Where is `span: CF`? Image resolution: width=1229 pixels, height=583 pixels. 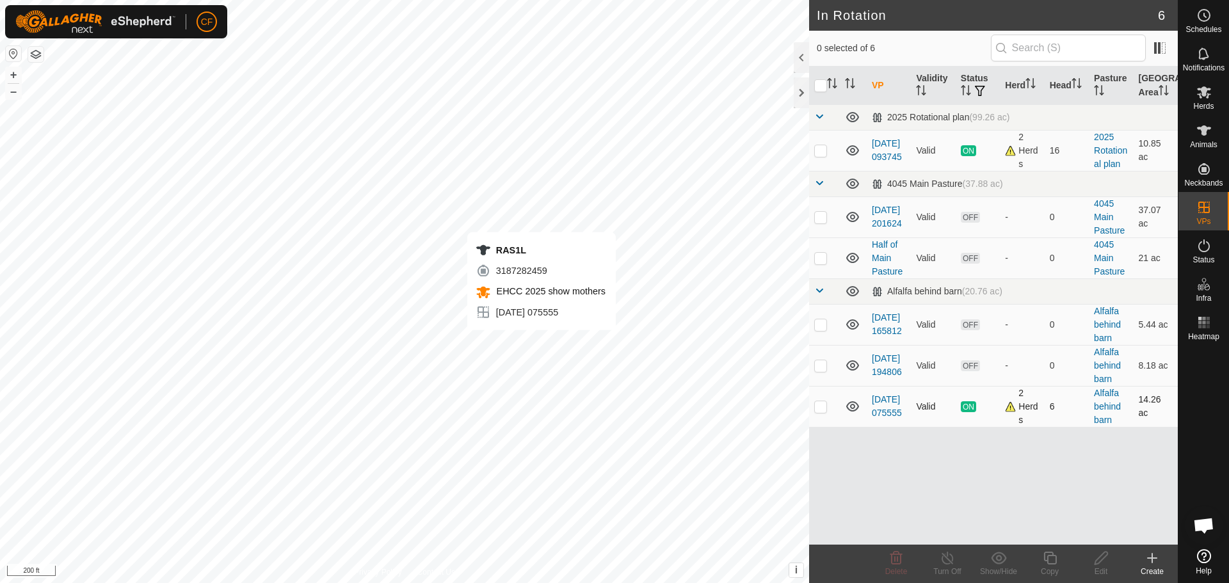
span: CF is located at coordinates (207, 22).